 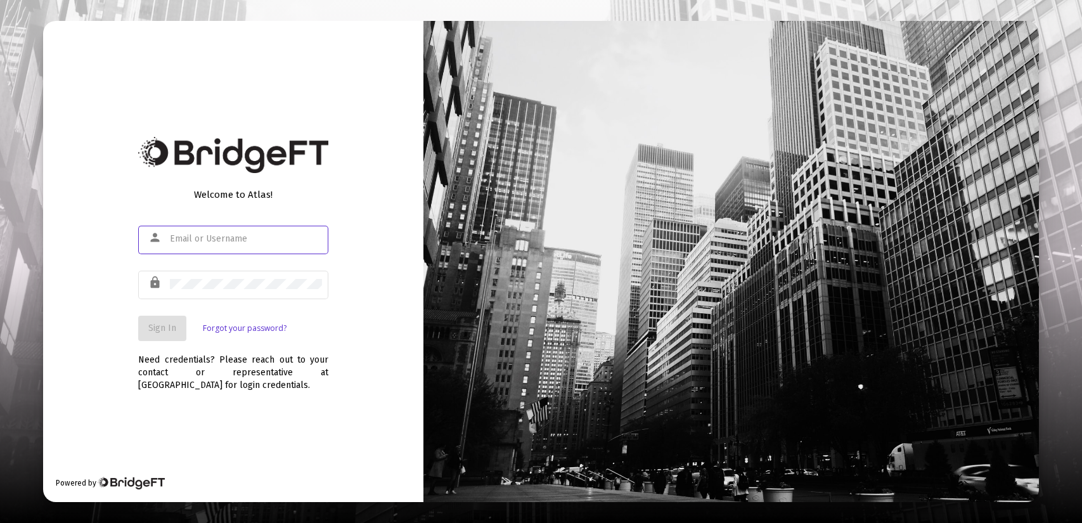 I want to click on span: Sign In, so click(x=162, y=328).